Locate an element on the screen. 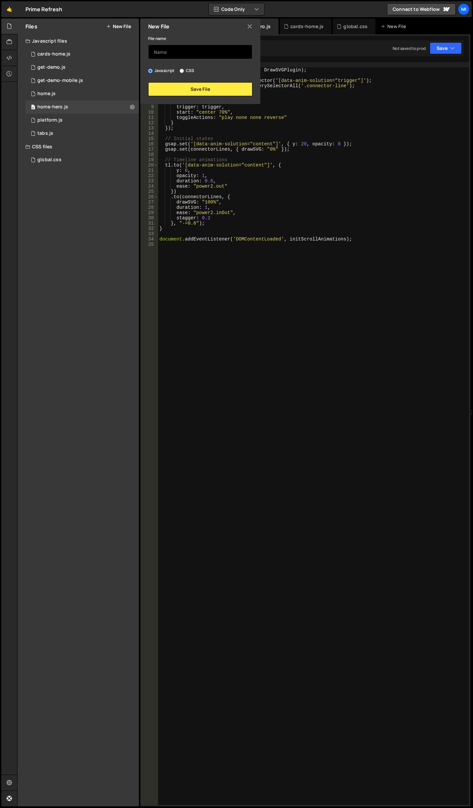 The width and height of the screenshot is (473, 808). button: Save is located at coordinates (445, 48).